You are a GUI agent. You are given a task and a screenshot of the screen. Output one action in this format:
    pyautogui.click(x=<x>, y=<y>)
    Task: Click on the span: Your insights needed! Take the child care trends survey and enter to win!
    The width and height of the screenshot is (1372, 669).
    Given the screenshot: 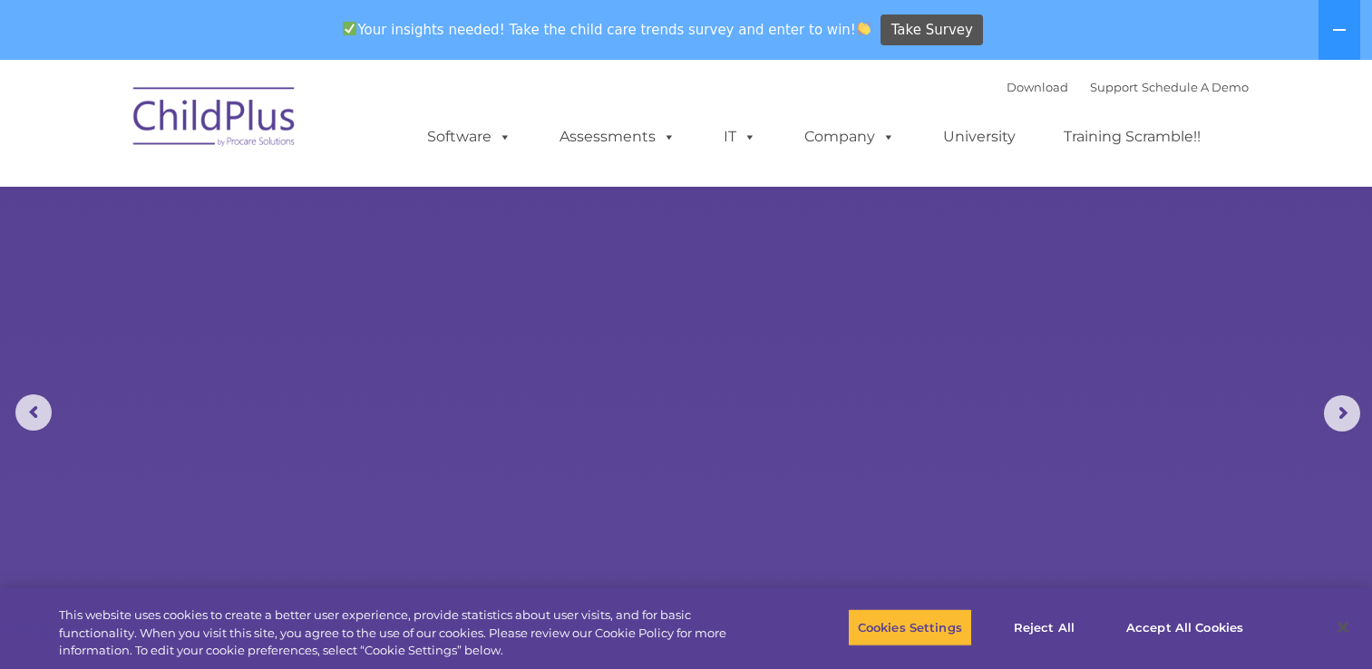 What is the action you would take?
    pyautogui.click(x=607, y=29)
    